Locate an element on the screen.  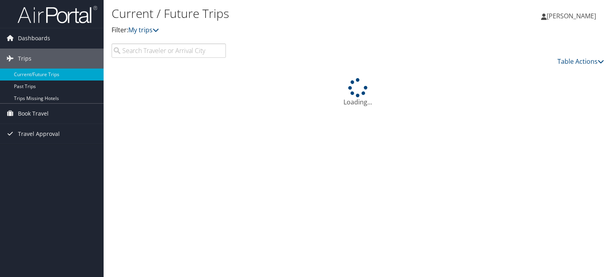
div: Loading... is located at coordinates (358, 93).